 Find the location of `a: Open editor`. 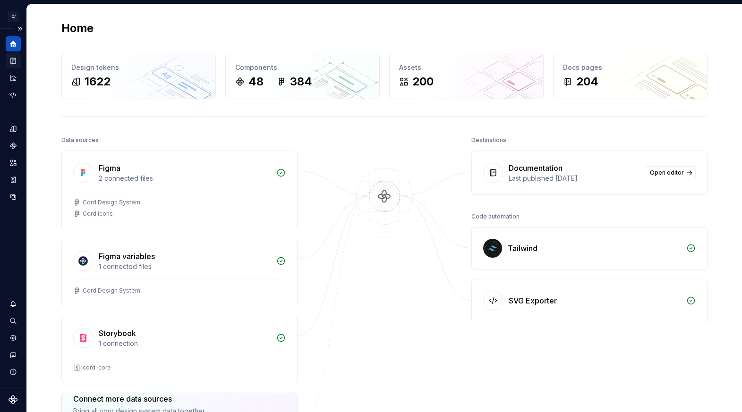

a: Open editor is located at coordinates (671, 173).